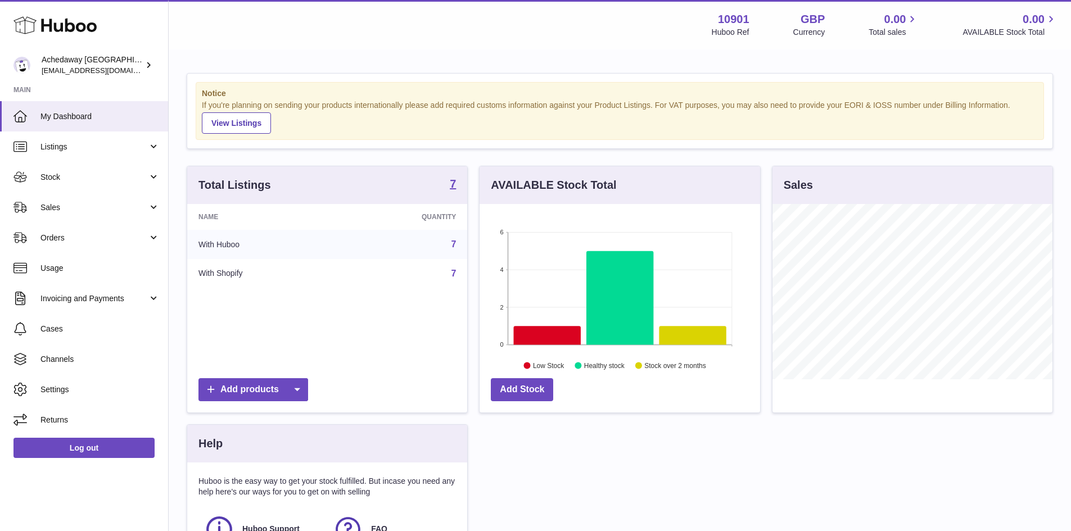 The image size is (1071, 531). I want to click on h3: Total Listings, so click(234, 185).